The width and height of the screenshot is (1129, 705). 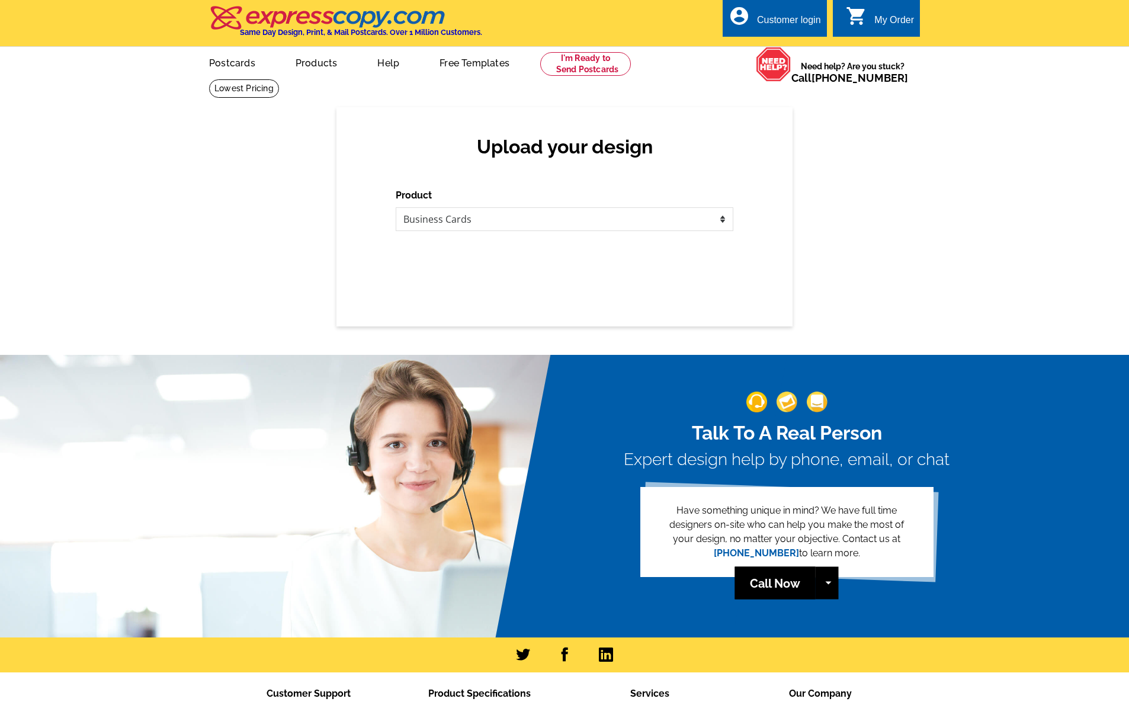 I want to click on span: Services, so click(x=650, y=693).